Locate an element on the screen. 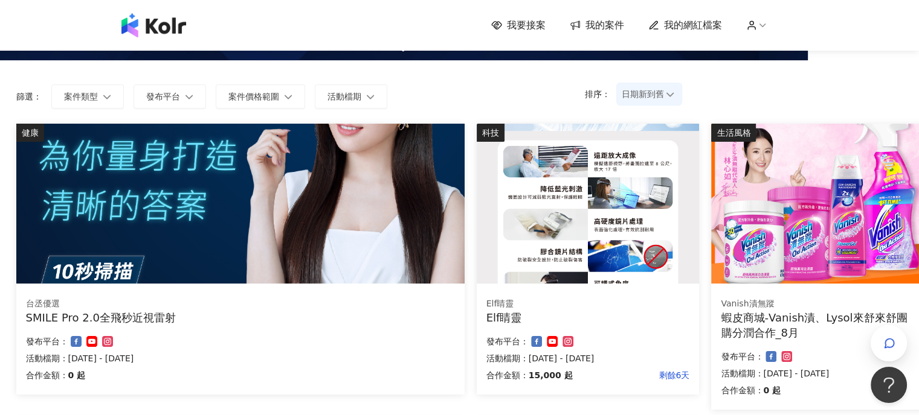 The width and height of the screenshot is (919, 415). a: 我的案件 is located at coordinates (597, 25).